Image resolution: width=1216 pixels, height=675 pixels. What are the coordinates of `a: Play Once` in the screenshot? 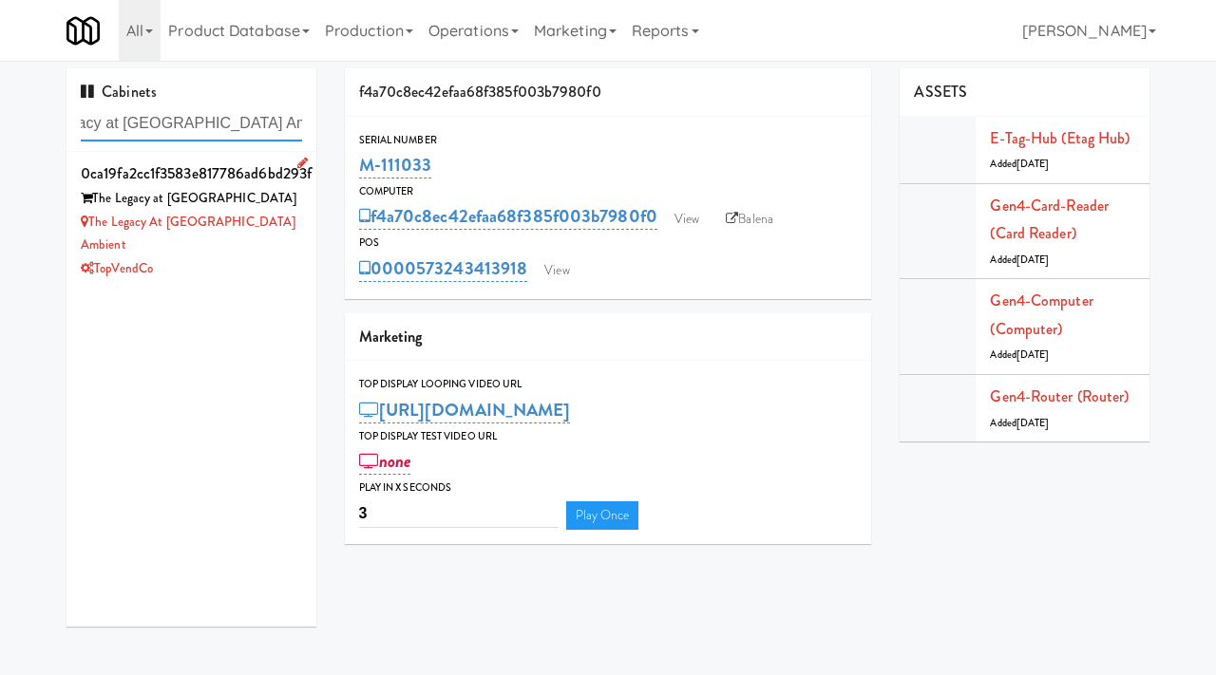 It's located at (602, 516).